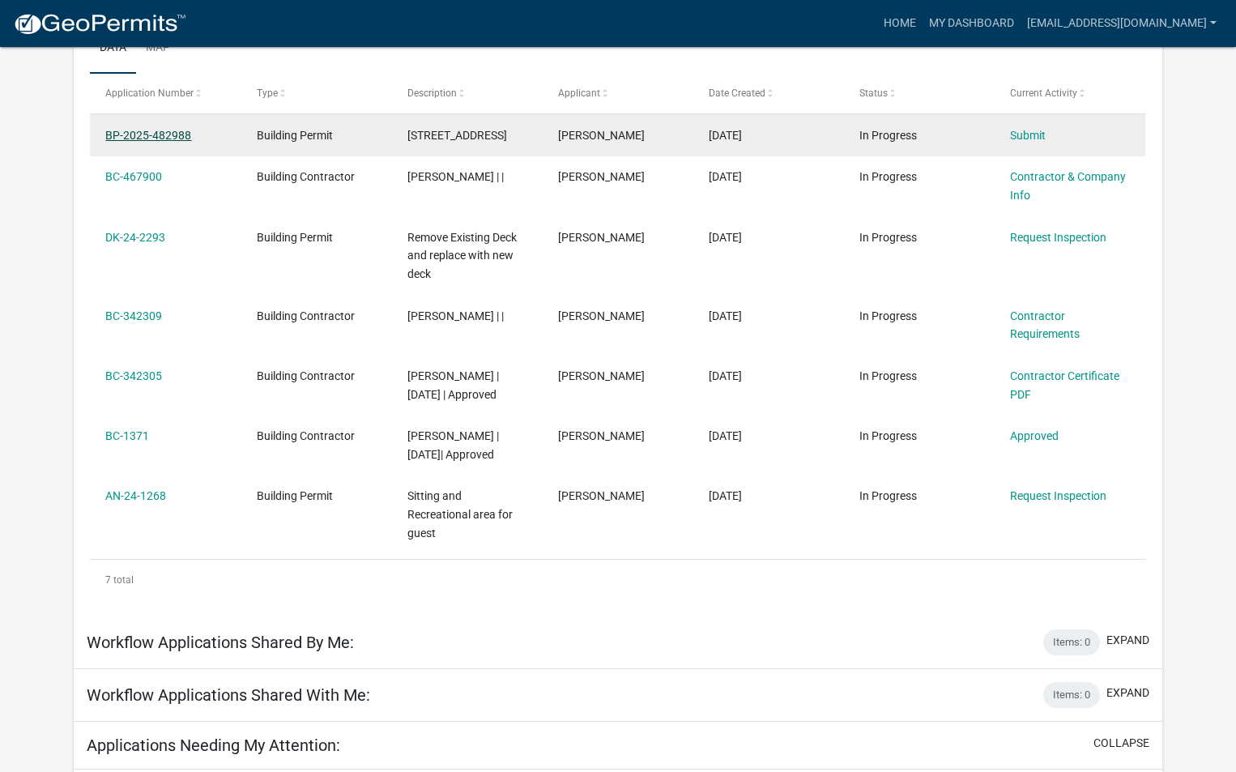  I want to click on span: Application Number, so click(149, 93).